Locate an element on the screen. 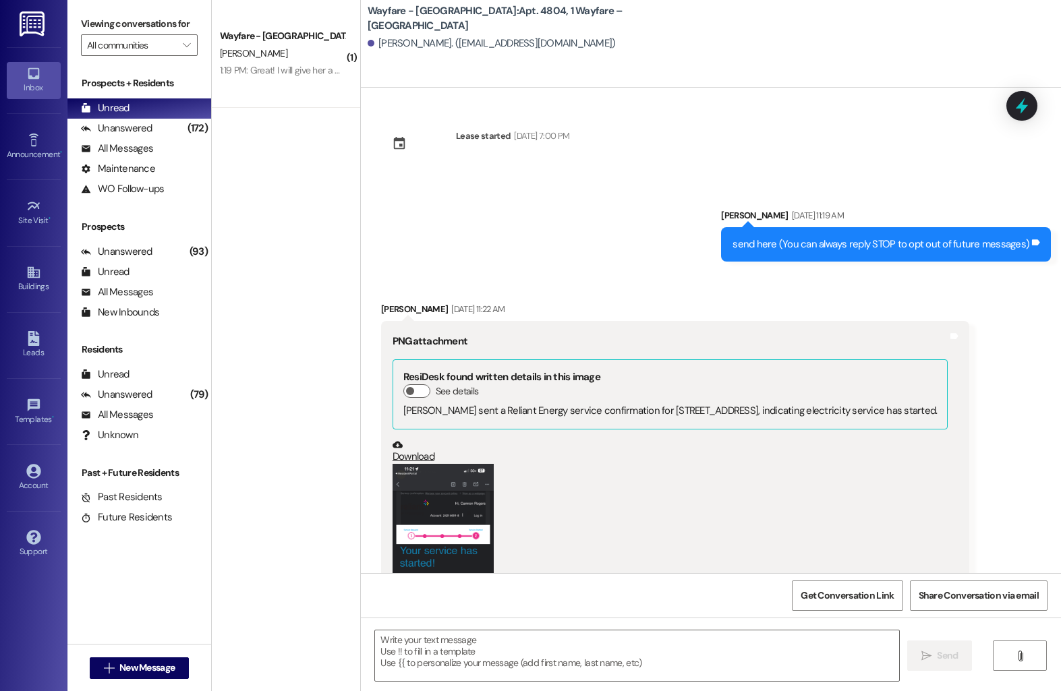 The image size is (1061, 691). a: Support is located at coordinates (34, 544).